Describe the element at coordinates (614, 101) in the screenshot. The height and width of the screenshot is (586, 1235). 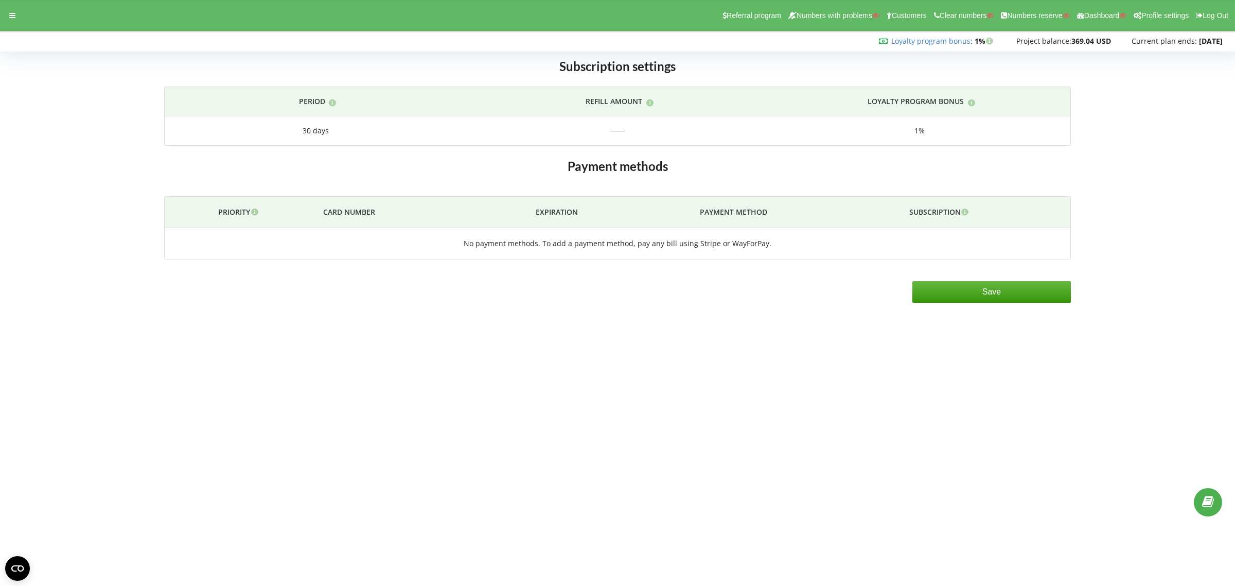
I see `p: Refill amount` at that location.